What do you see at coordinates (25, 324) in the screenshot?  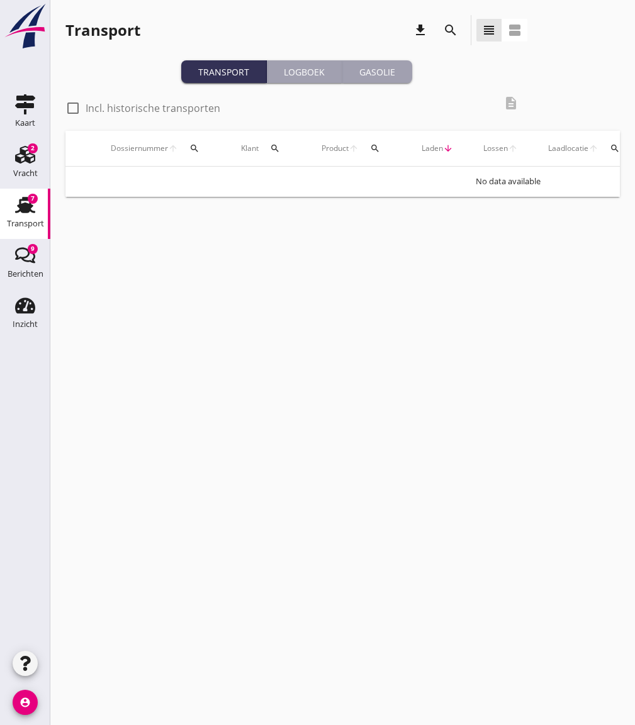 I see `div: Inzicht` at bounding box center [25, 324].